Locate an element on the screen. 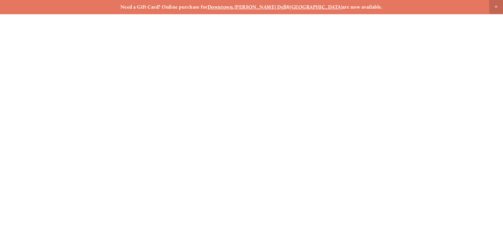  strong: Downtown is located at coordinates (220, 7).